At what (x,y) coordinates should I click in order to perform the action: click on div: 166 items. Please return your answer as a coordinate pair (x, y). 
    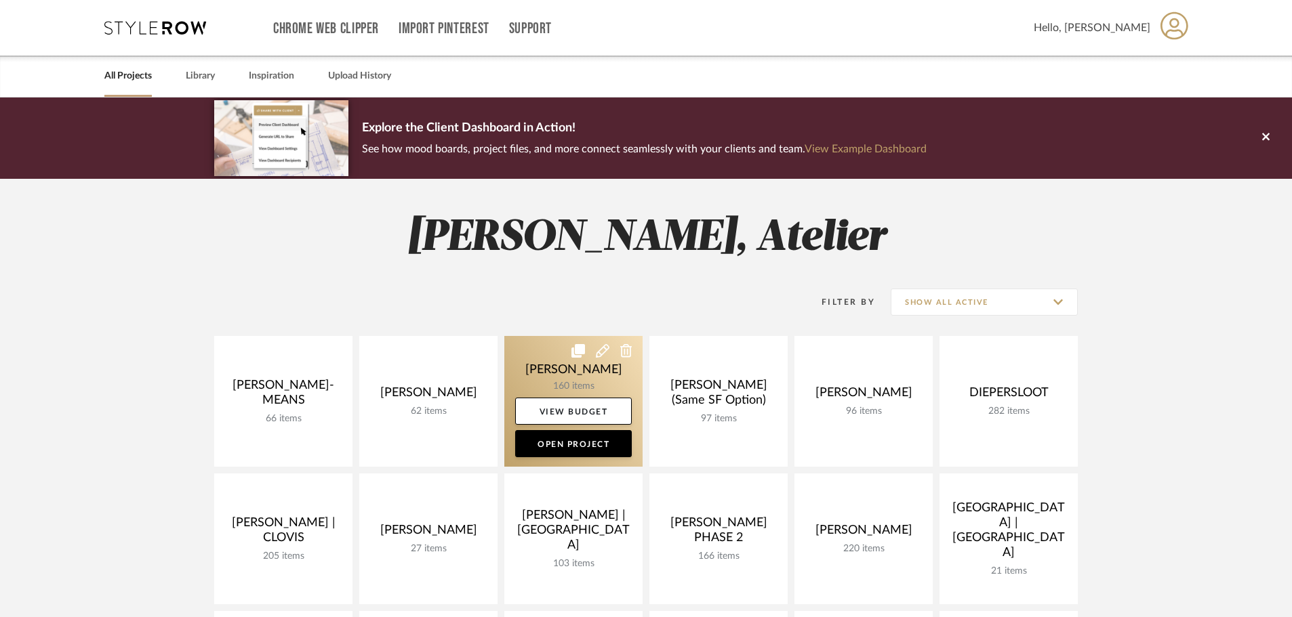
    Looking at the image, I should click on (718, 556).